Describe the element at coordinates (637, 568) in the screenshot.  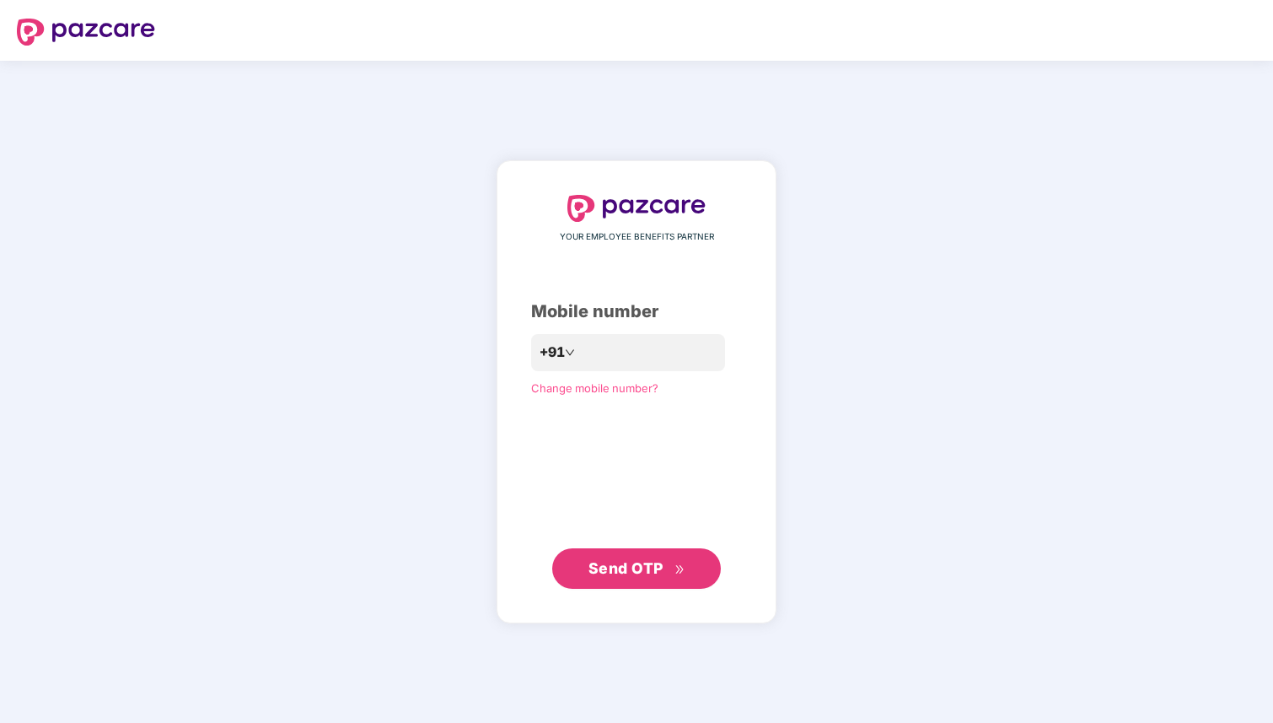
I see `button: Send OTPdouble-right` at that location.